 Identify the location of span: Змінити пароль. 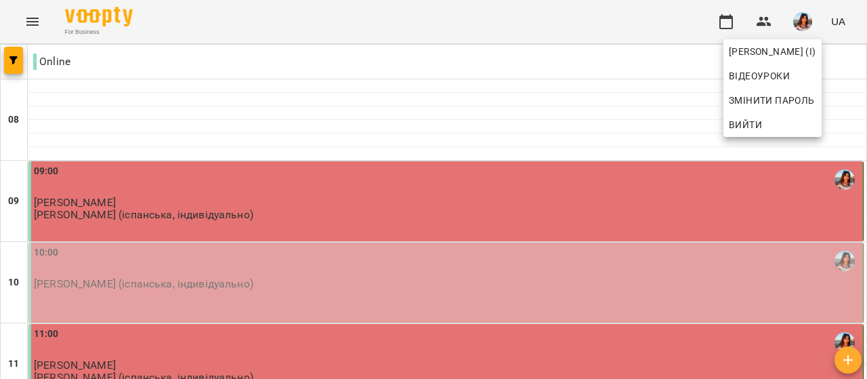
(772, 100).